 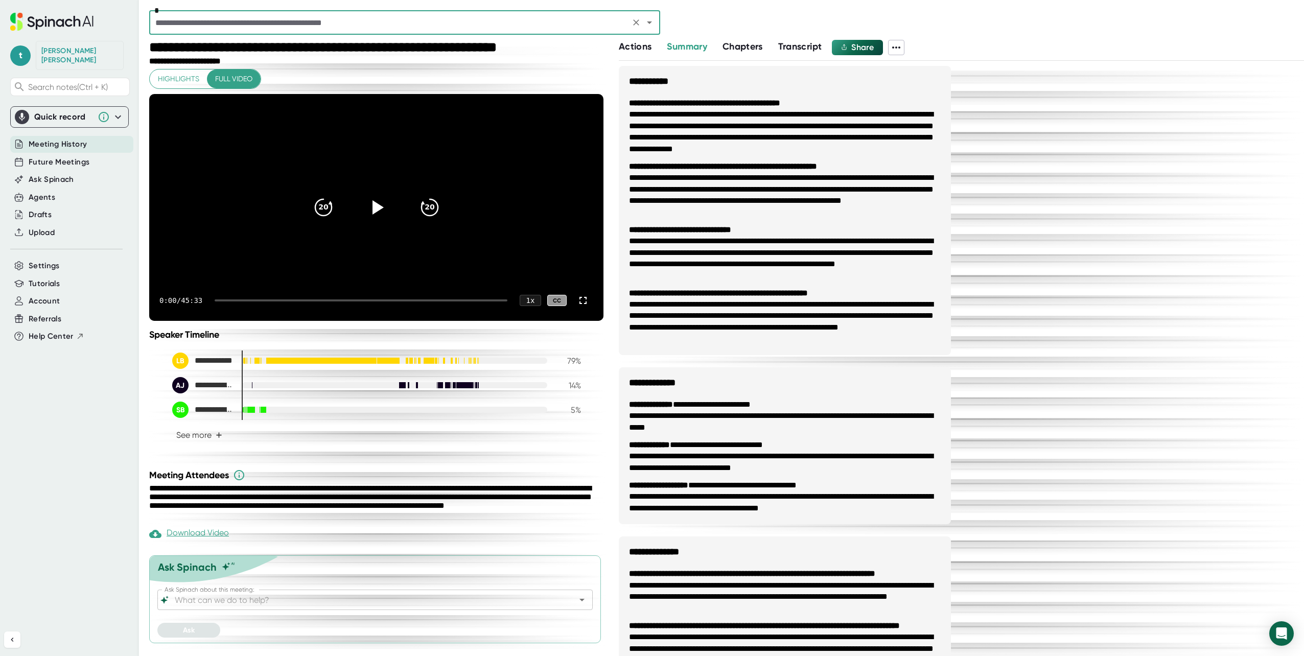 I want to click on button: Future Meetings, so click(x=59, y=162).